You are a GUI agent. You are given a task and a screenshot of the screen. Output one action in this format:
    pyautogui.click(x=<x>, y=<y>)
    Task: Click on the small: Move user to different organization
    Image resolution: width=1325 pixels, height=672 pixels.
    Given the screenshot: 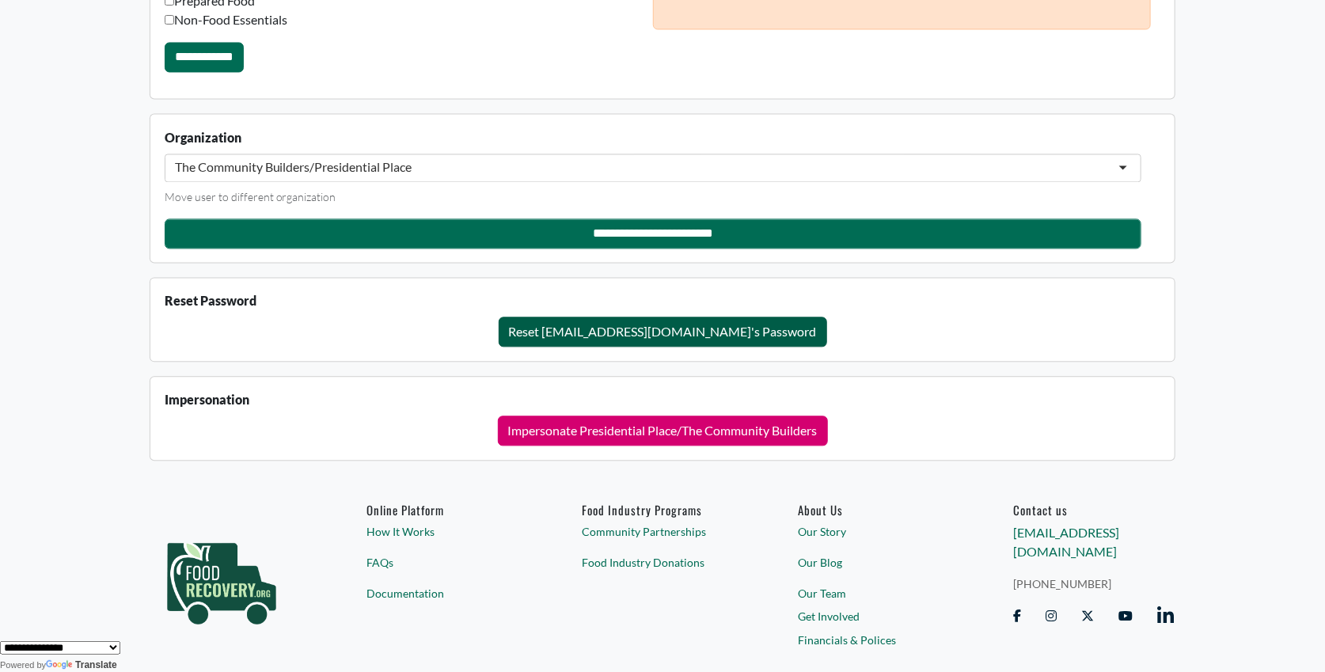 What is the action you would take?
    pyautogui.click(x=250, y=196)
    